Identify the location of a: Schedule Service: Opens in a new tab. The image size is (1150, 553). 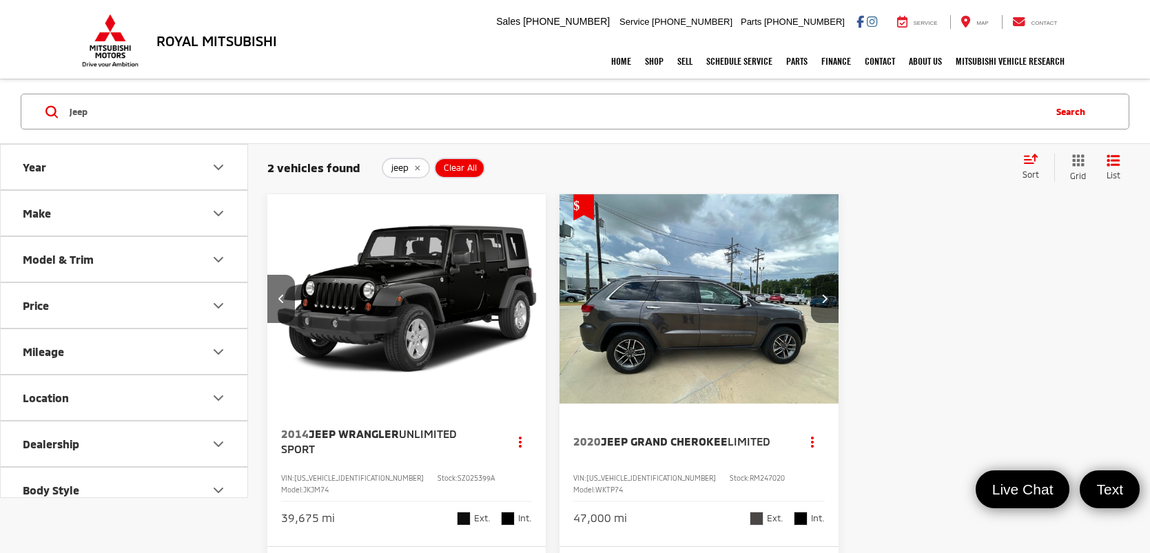
(740, 61).